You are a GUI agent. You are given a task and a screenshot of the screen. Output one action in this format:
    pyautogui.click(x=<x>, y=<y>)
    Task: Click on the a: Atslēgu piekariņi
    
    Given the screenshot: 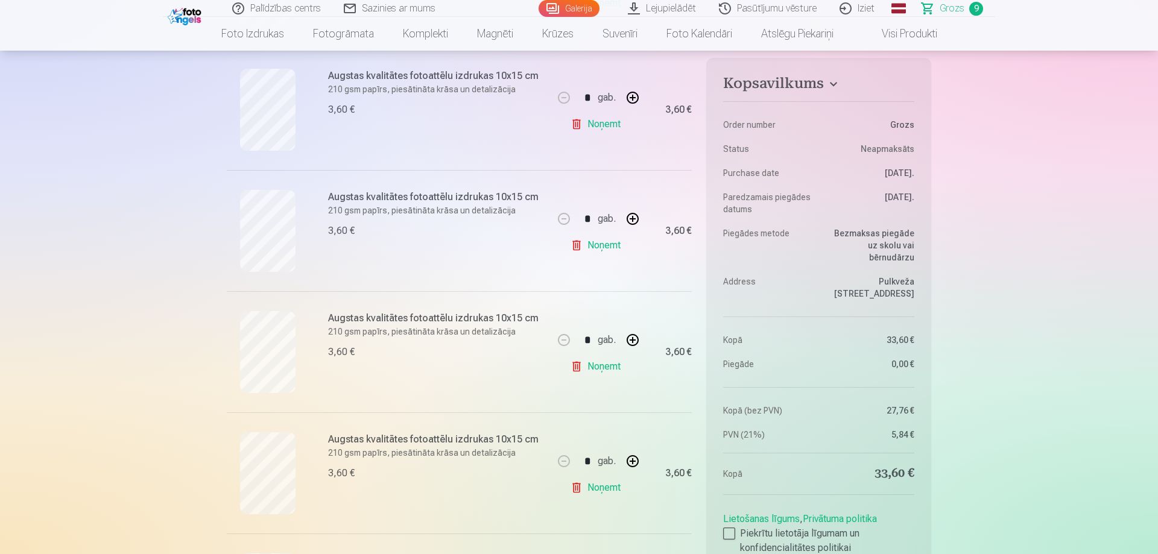 What is the action you would take?
    pyautogui.click(x=798, y=34)
    